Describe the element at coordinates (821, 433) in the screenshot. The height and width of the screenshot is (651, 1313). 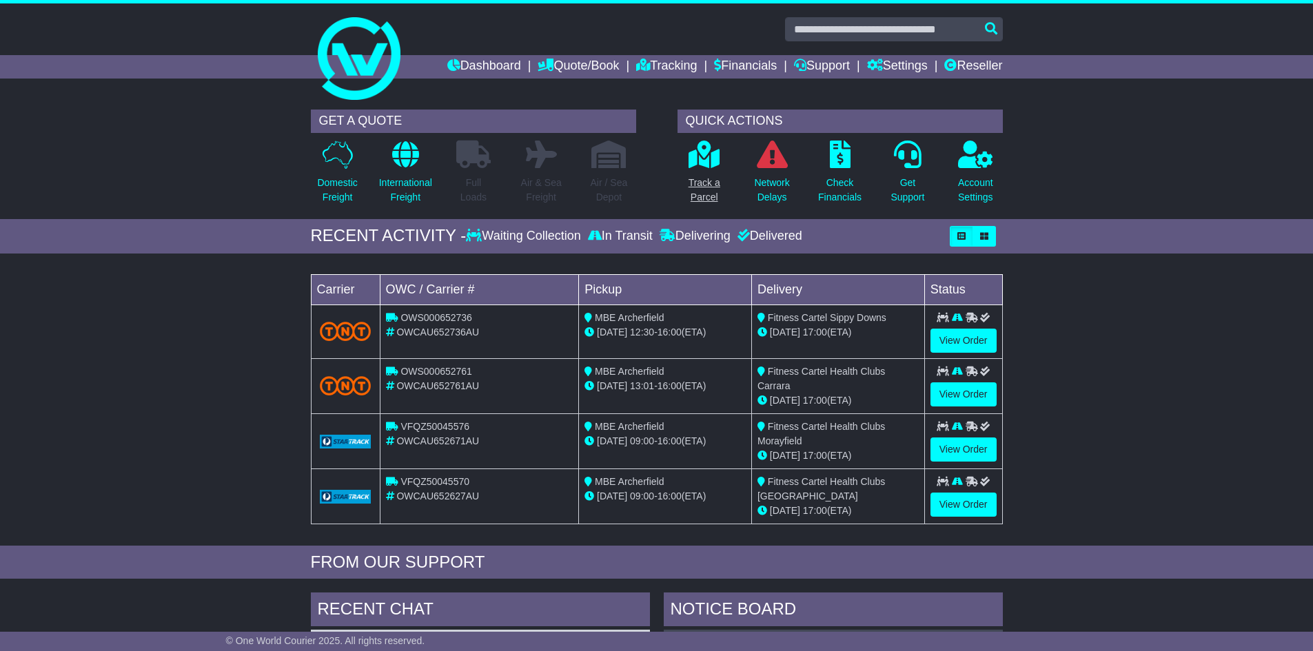
I see `span: Fitness Cartel Health Clubs Morayfield` at that location.